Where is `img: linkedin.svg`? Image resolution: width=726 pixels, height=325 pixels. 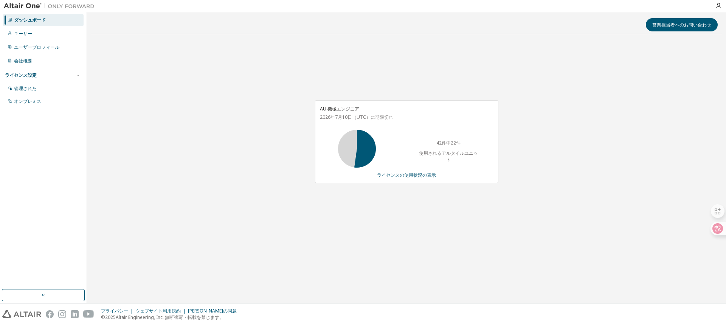 img: linkedin.svg is located at coordinates (74, 314).